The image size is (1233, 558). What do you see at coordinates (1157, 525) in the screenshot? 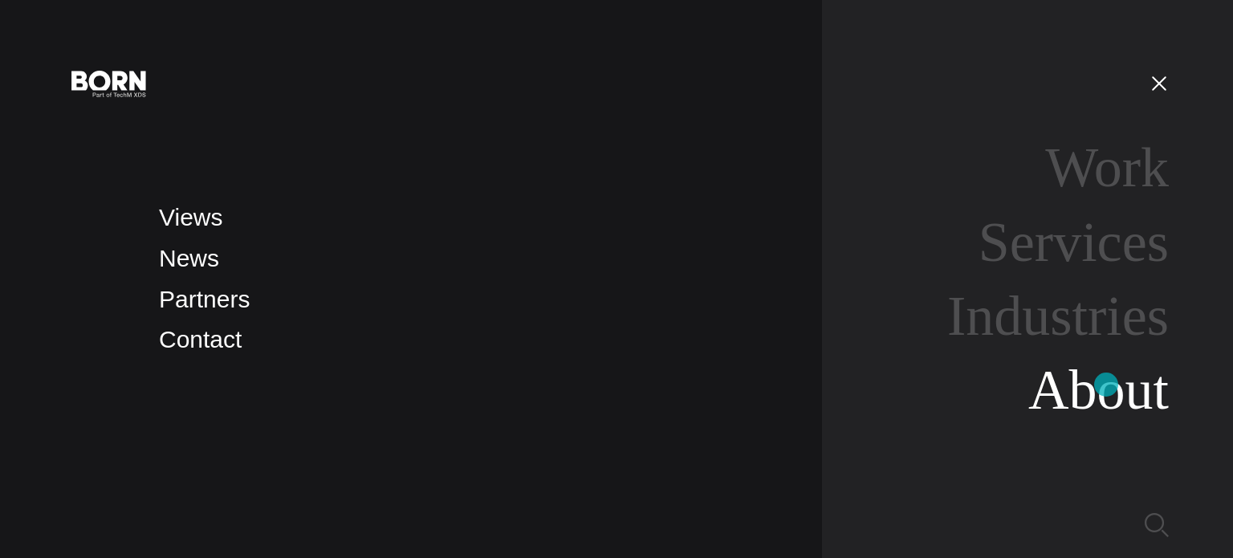
I see `img: Search` at bounding box center [1157, 525].